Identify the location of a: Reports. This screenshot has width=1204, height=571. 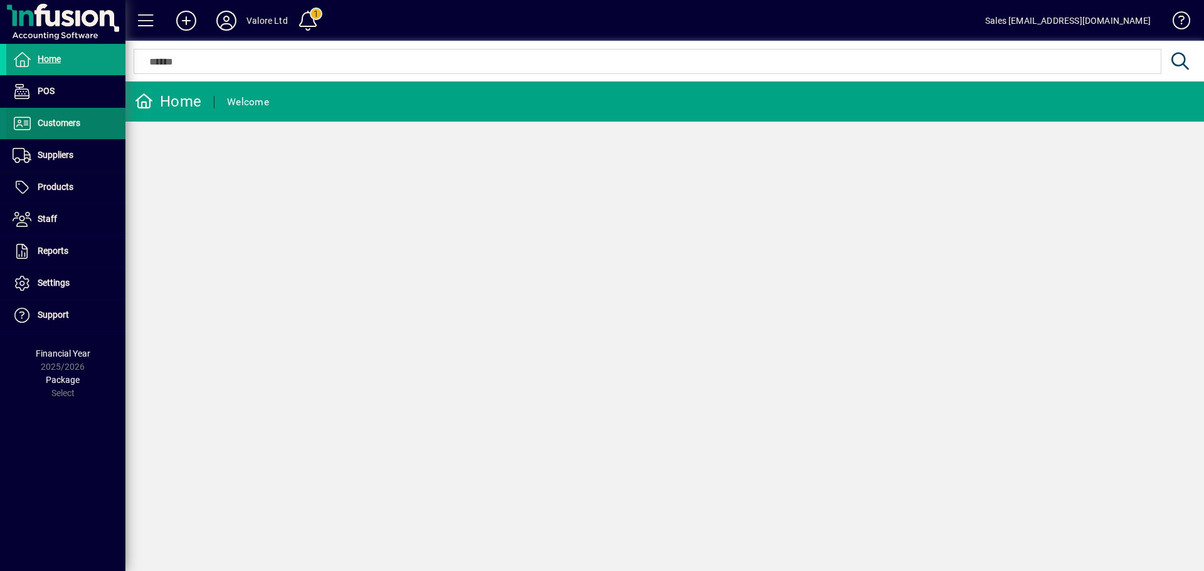
(66, 252).